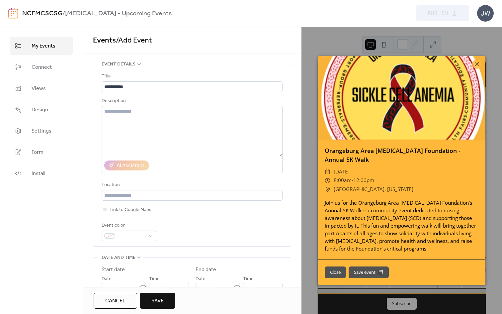  I want to click on span: Cancel, so click(115, 301).